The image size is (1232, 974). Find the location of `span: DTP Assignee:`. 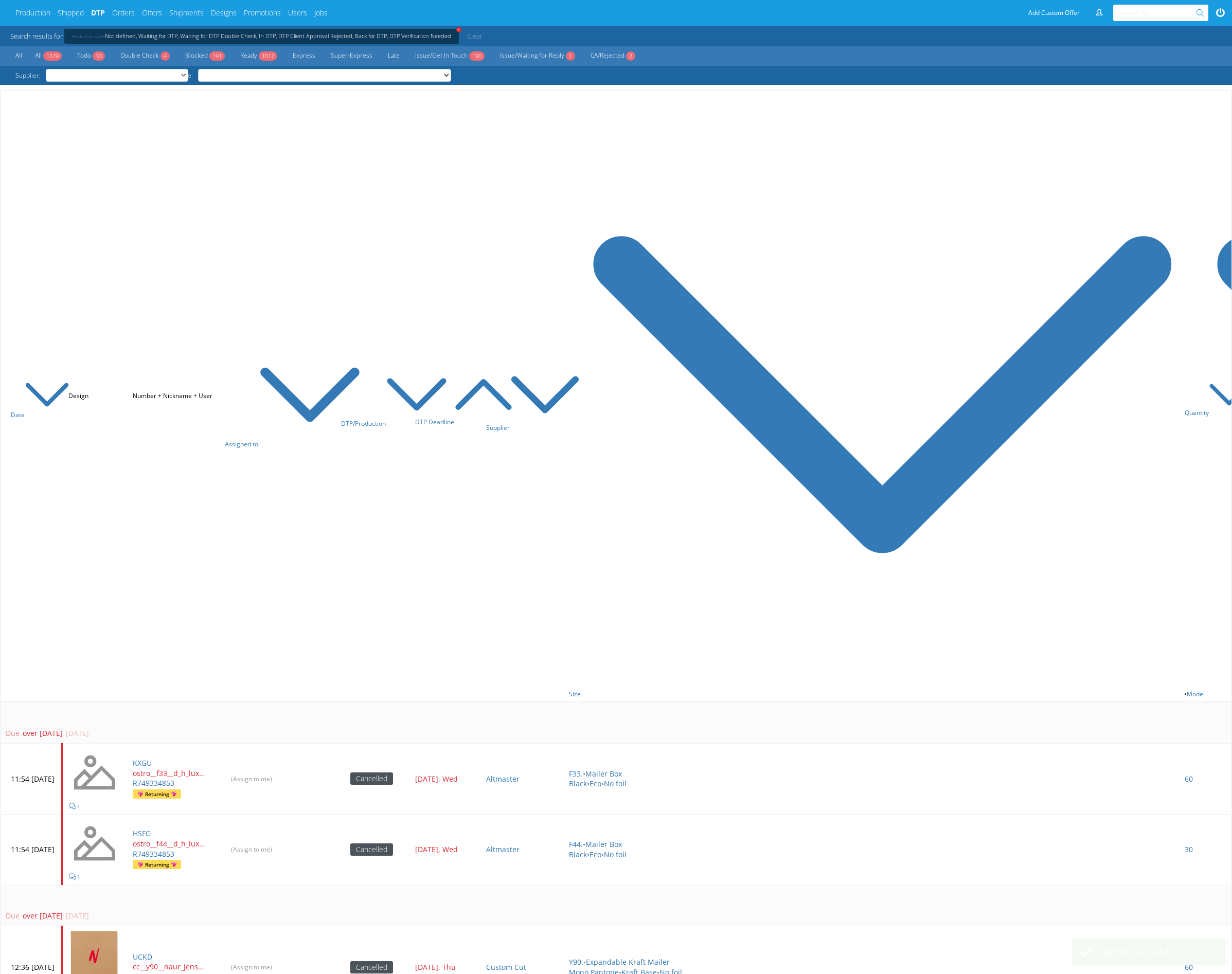

span: DTP Assignee: is located at coordinates (174, 75).